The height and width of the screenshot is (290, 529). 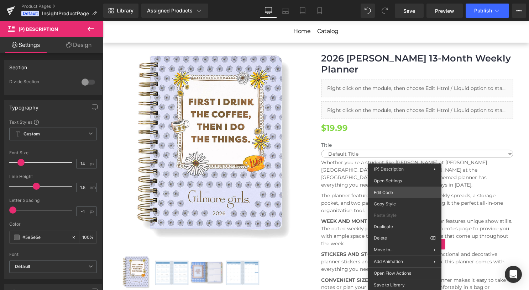 I want to click on span: Paste Style, so click(x=405, y=216).